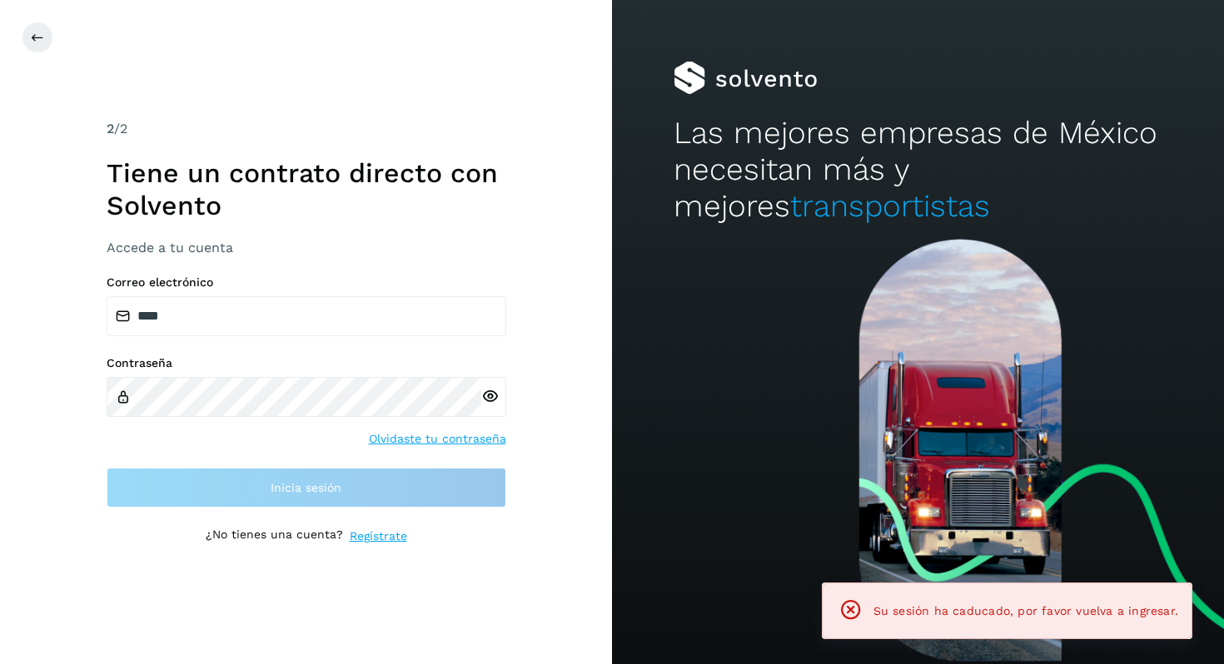 Image resolution: width=1224 pixels, height=664 pixels. What do you see at coordinates (306, 129) in the screenshot?
I see `div: /2` at bounding box center [306, 129].